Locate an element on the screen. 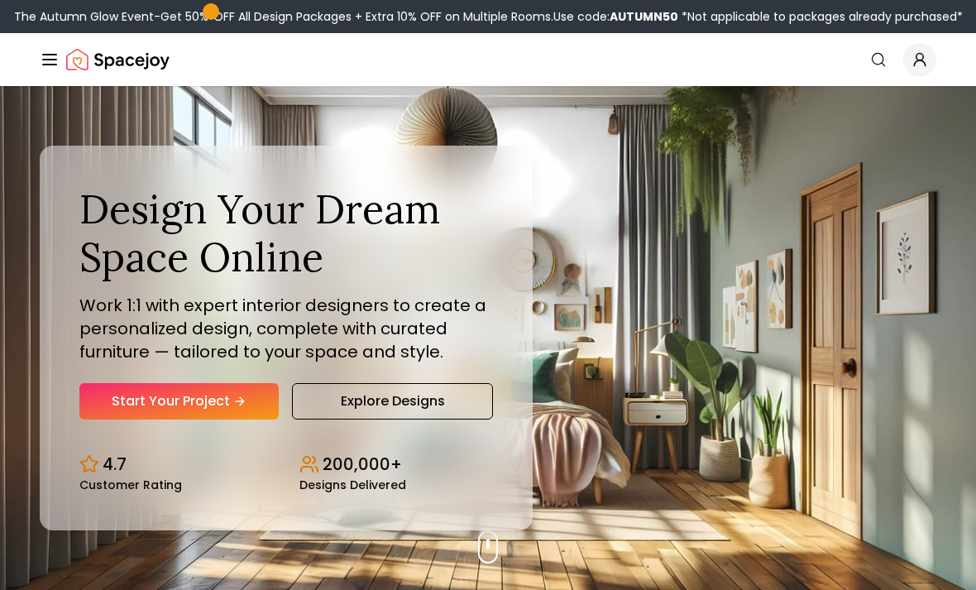 Image resolution: width=976 pixels, height=590 pixels. a: Explore Designs is located at coordinates (392, 401).